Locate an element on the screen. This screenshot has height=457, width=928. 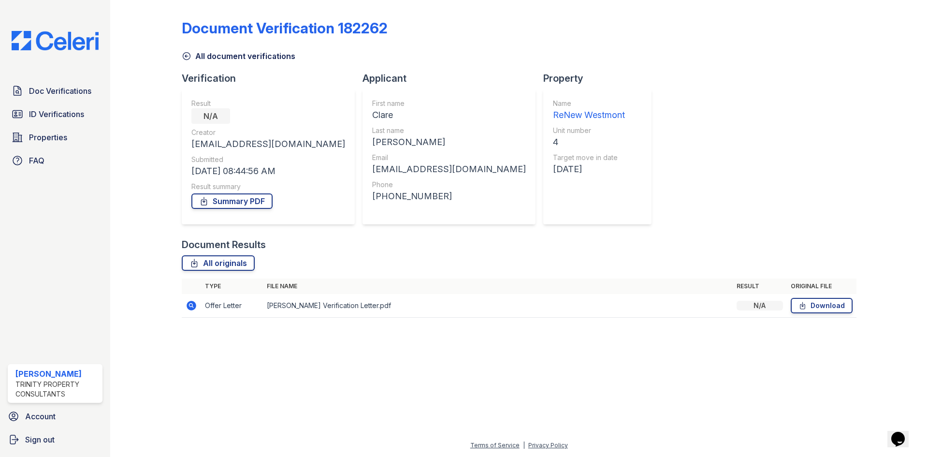
div: Result summary is located at coordinates (268, 187).